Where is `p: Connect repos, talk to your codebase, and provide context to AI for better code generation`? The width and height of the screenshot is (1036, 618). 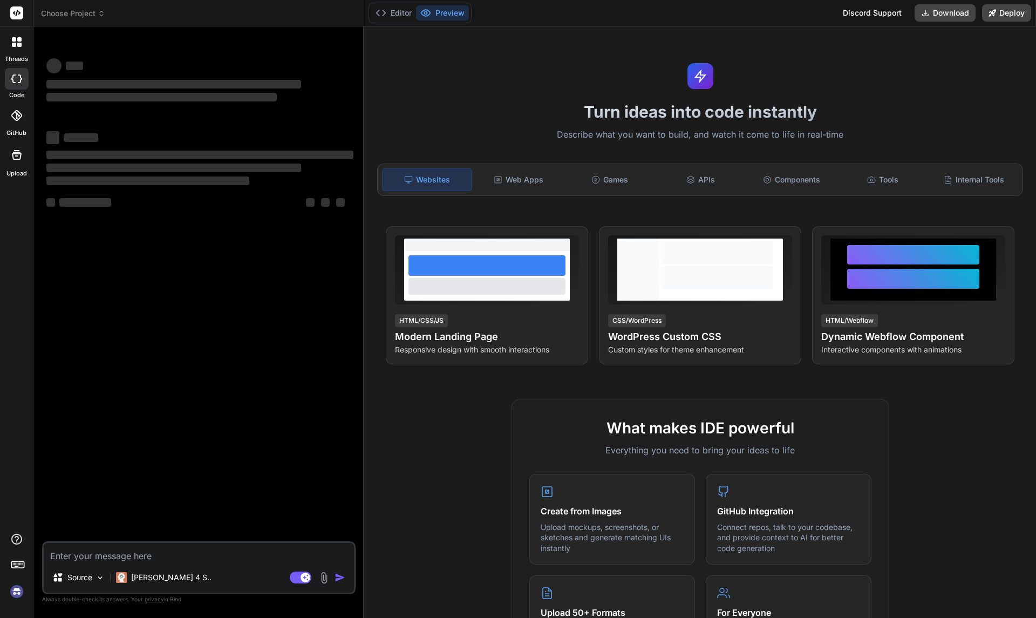
p: Connect repos, talk to your codebase, and provide context to AI for better code generation is located at coordinates (788, 537).